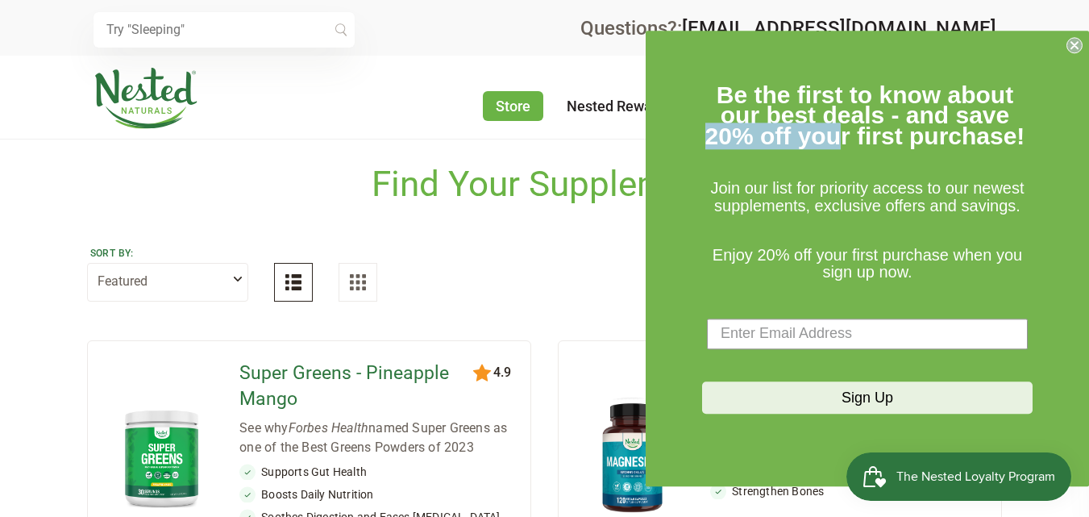 Image resolution: width=1089 pixels, height=517 pixels. Describe the element at coordinates (357, 386) in the screenshot. I see `a: Super Greens - Pineapple Mango` at that location.